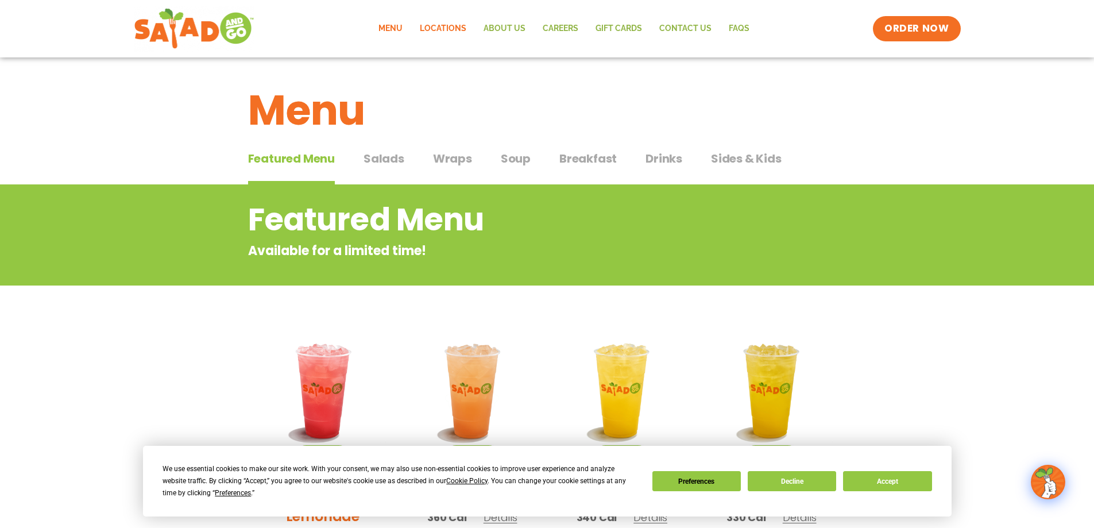 The width and height of the screenshot is (1094, 528). I want to click on span: Breakfast, so click(588, 159).